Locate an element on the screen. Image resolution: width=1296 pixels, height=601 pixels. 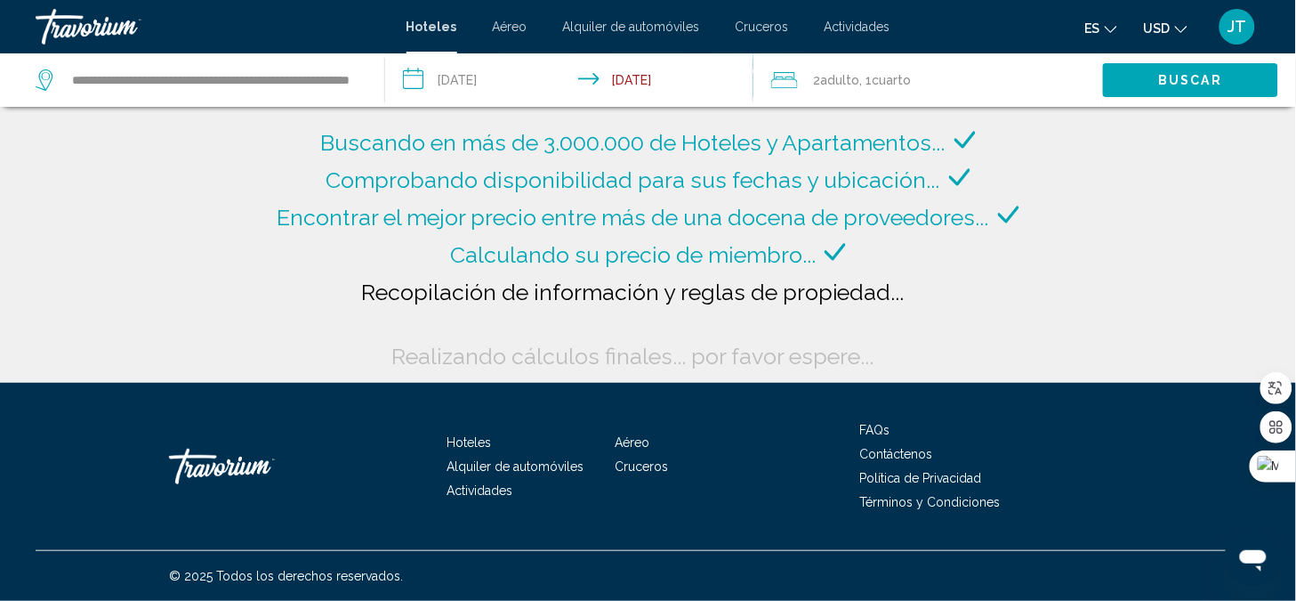
a: Términos y Condiciones is located at coordinates (931, 502).